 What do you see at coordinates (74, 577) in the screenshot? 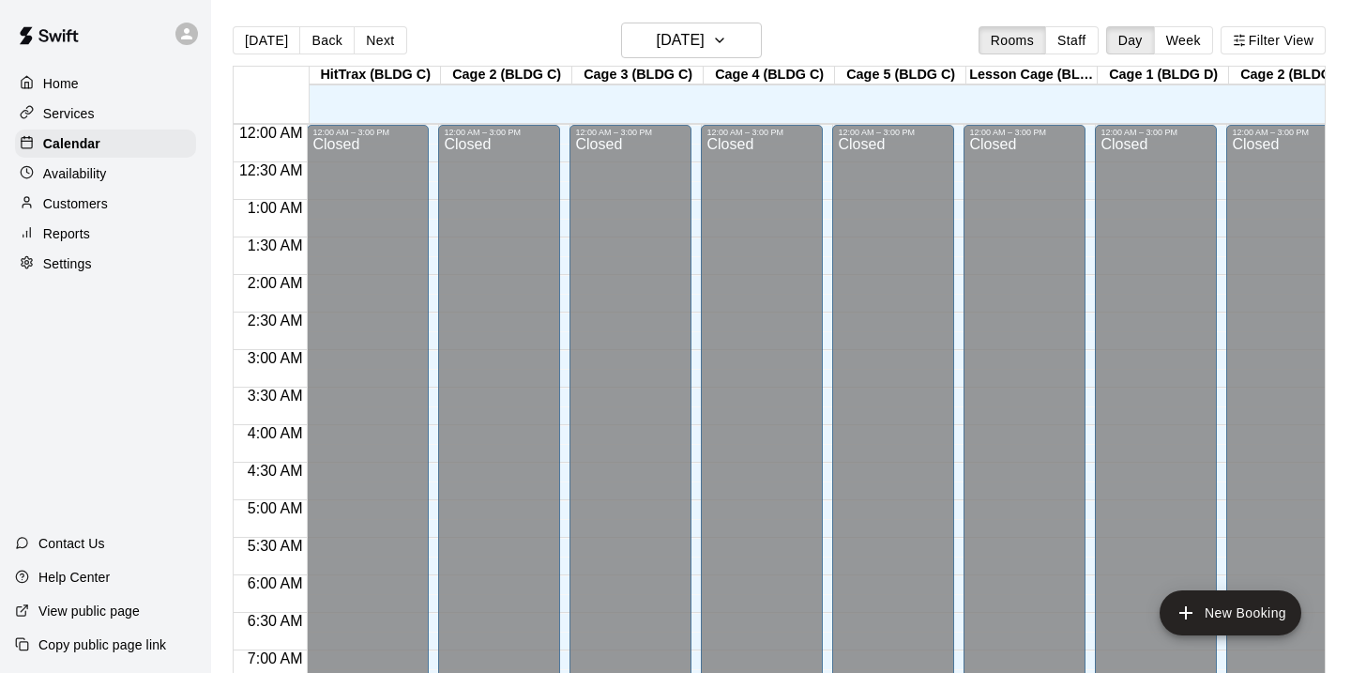
I see `p: Help Center` at bounding box center [74, 577].